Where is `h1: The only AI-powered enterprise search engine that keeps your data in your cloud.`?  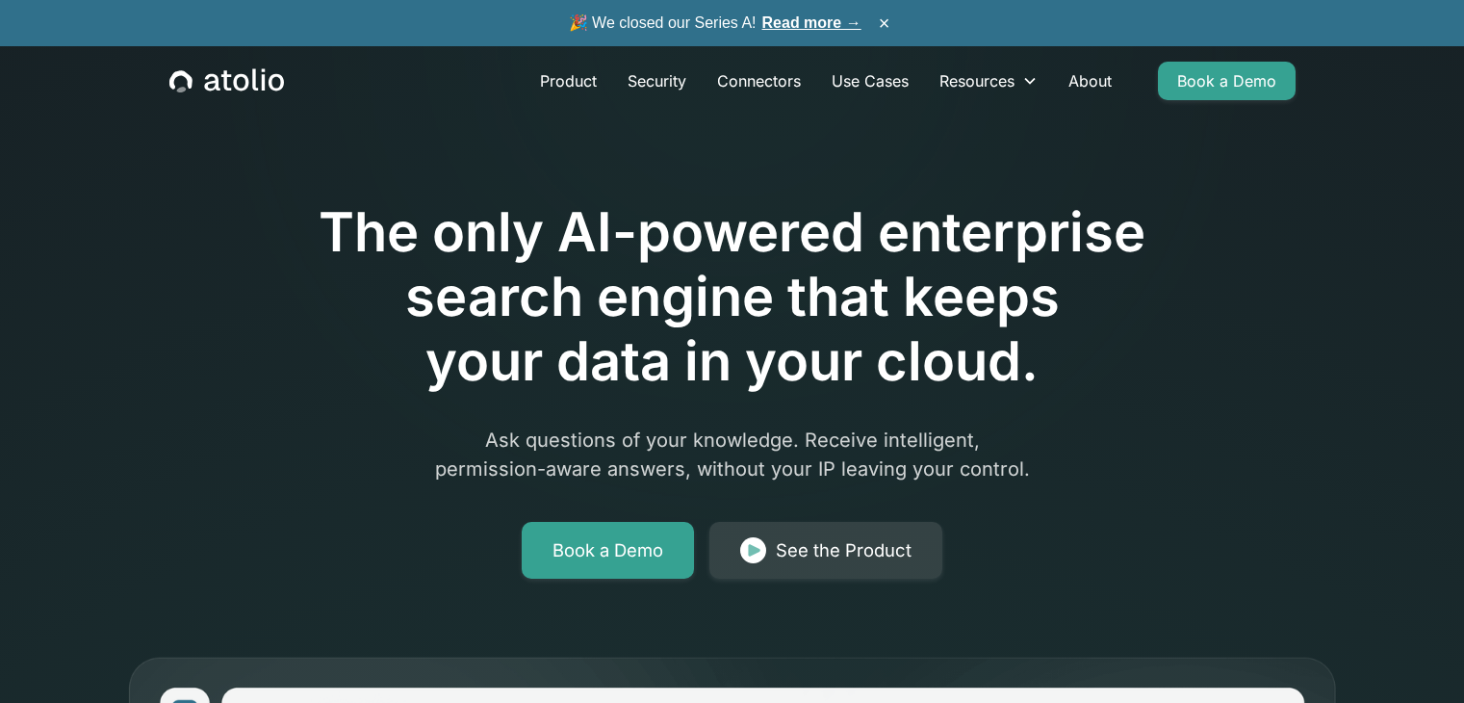
h1: The only AI-powered enterprise search engine that keeps your data in your cloud. is located at coordinates (732, 297).